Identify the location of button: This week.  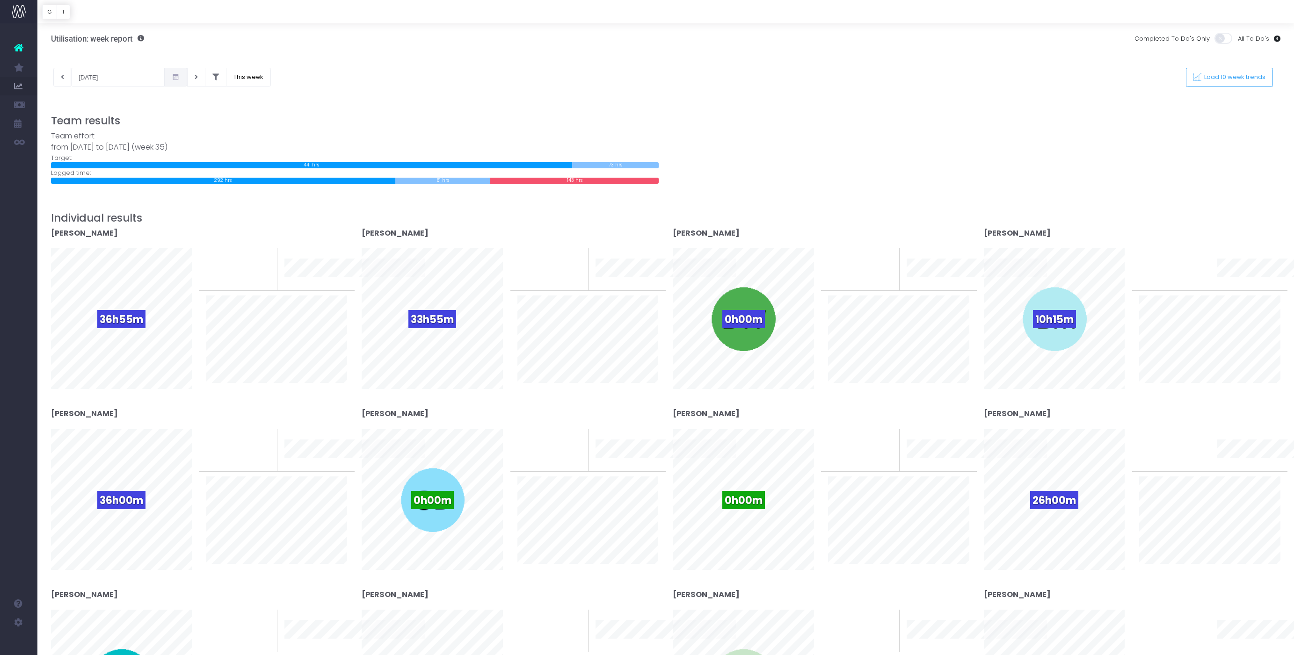
(248, 77).